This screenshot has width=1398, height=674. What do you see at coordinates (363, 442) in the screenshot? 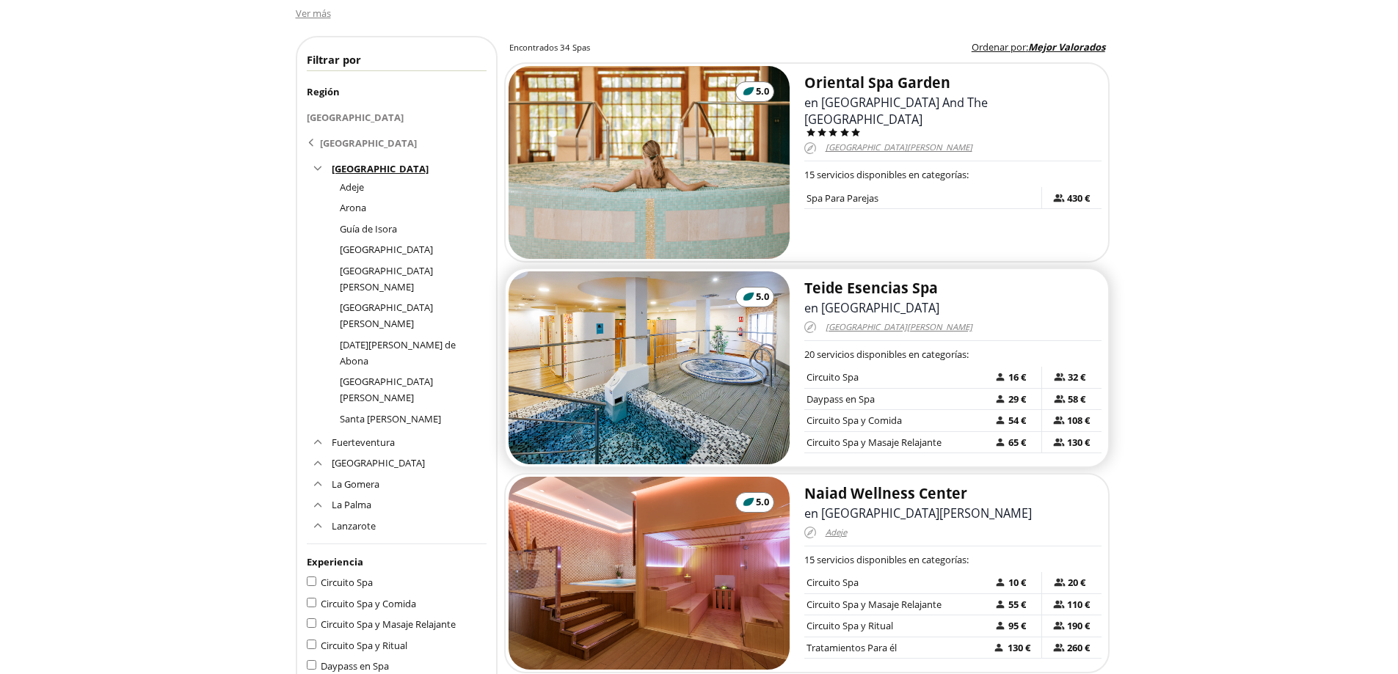
I see `a: Fuerteventura` at bounding box center [363, 442].